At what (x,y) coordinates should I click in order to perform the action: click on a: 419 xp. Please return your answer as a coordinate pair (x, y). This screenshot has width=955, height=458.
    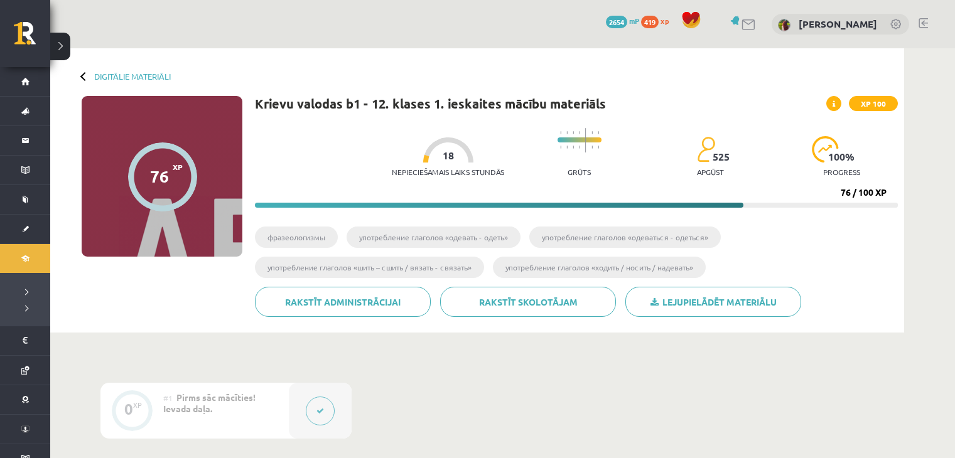
    Looking at the image, I should click on (658, 21).